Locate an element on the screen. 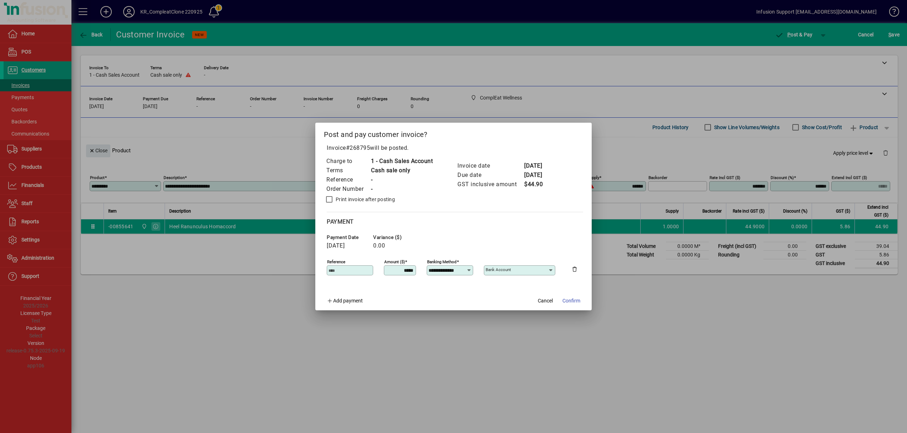 The height and width of the screenshot is (433, 907). td: GST inclusive amount is located at coordinates (490, 185).